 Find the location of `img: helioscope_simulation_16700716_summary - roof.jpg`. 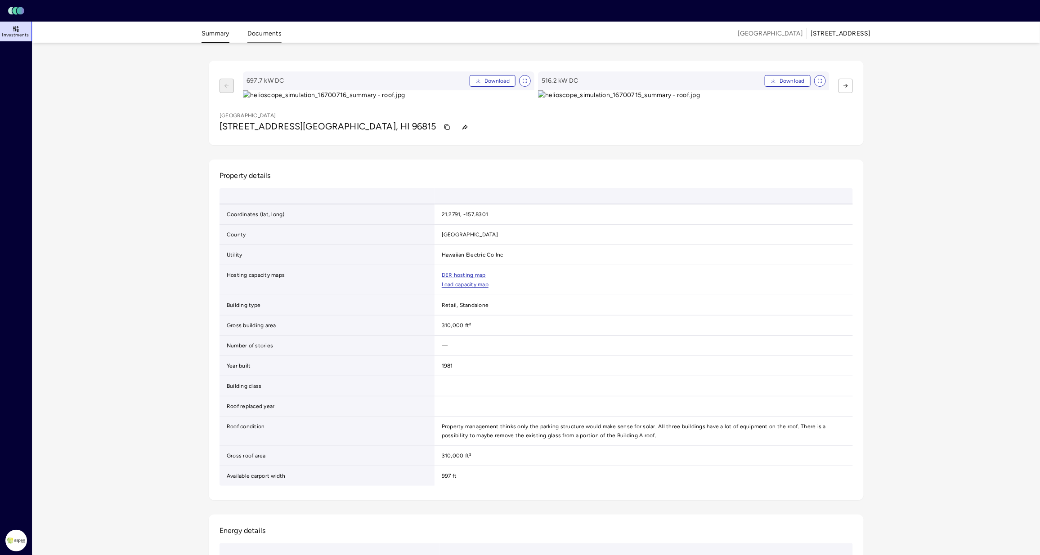

img: helioscope_simulation_16700716_summary - roof.jpg is located at coordinates (388, 95).